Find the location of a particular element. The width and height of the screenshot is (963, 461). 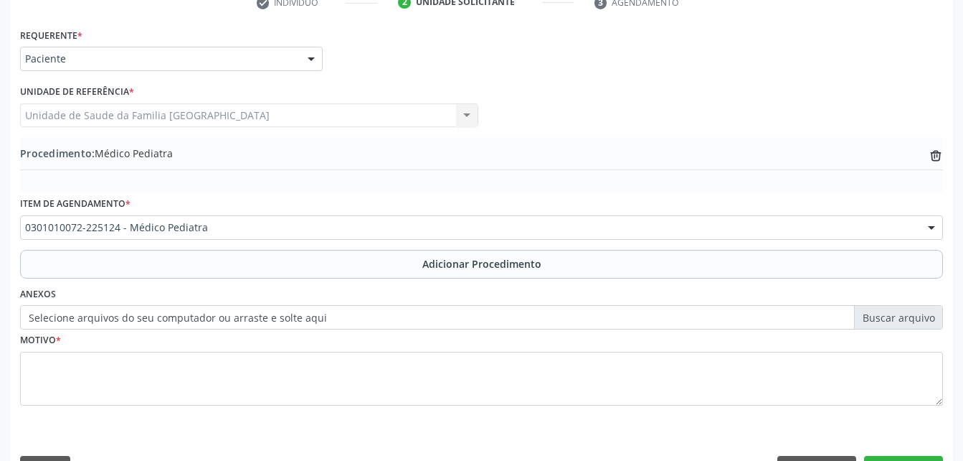

button: Adicionar Procedimento is located at coordinates (481, 264).